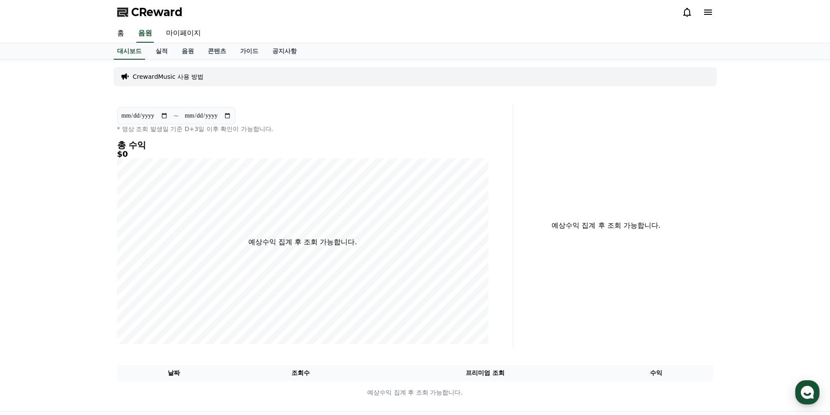  What do you see at coordinates (300, 373) in the screenshot?
I see `th: 조회수` at bounding box center [300, 373].